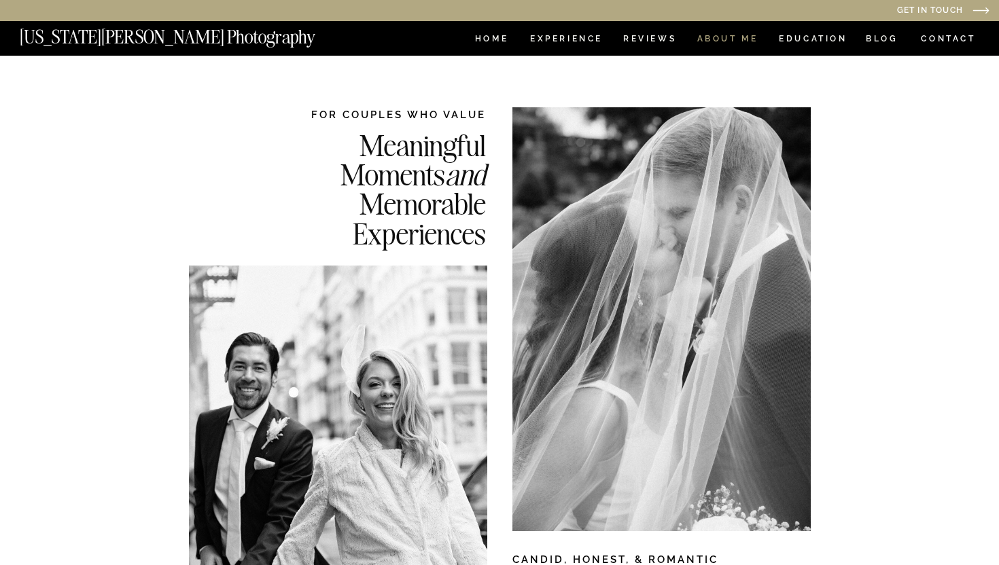 The width and height of the screenshot is (999, 565). What do you see at coordinates (379, 188) in the screenshot?
I see `h2: Meaningful Moments Memorable Experiences` at bounding box center [379, 188].